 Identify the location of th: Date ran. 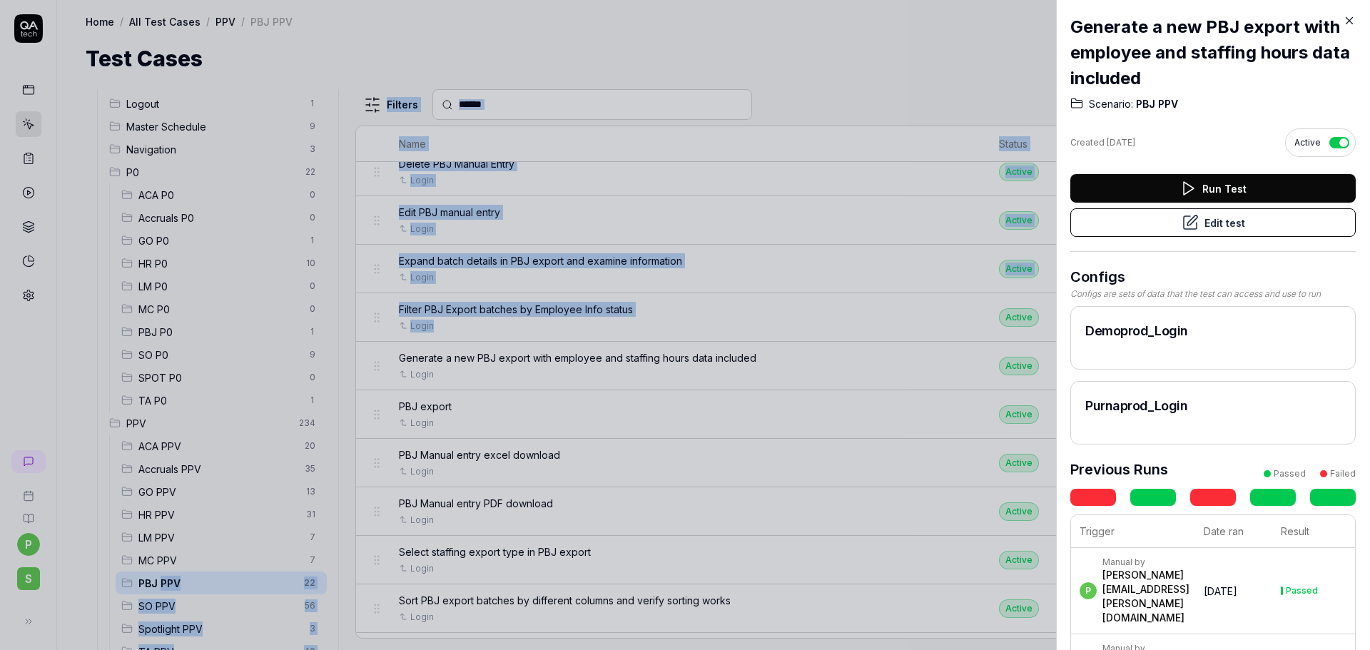
(1234, 532).